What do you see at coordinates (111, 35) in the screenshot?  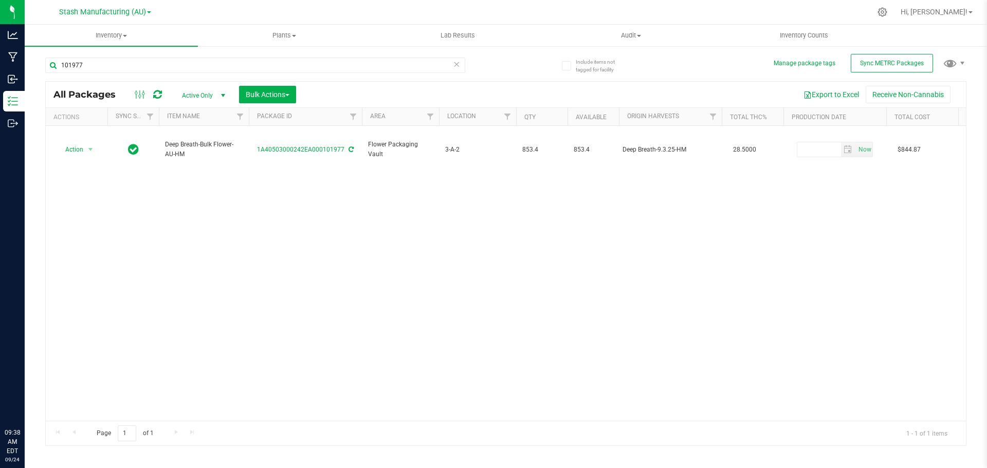 I see `span: Inventory` at bounding box center [111, 35].